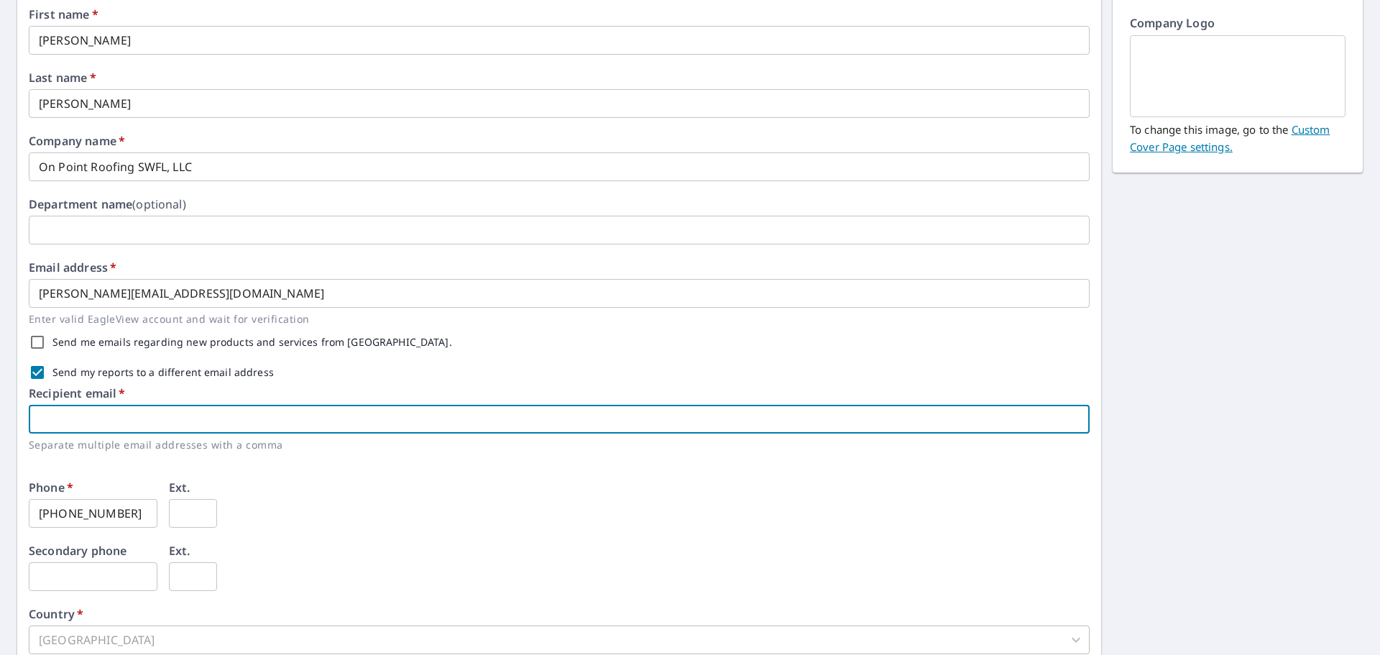 Image resolution: width=1380 pixels, height=655 pixels. I want to click on img: EmptyCustomerLogo.png, so click(1238, 76).